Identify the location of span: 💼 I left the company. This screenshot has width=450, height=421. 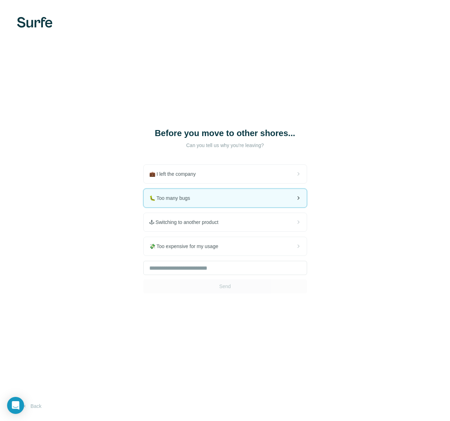
(175, 174).